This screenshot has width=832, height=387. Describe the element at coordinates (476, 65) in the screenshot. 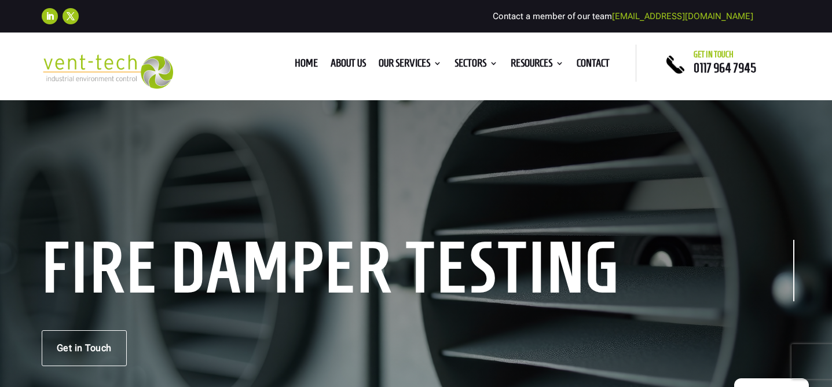

I see `a: Sectors` at that location.